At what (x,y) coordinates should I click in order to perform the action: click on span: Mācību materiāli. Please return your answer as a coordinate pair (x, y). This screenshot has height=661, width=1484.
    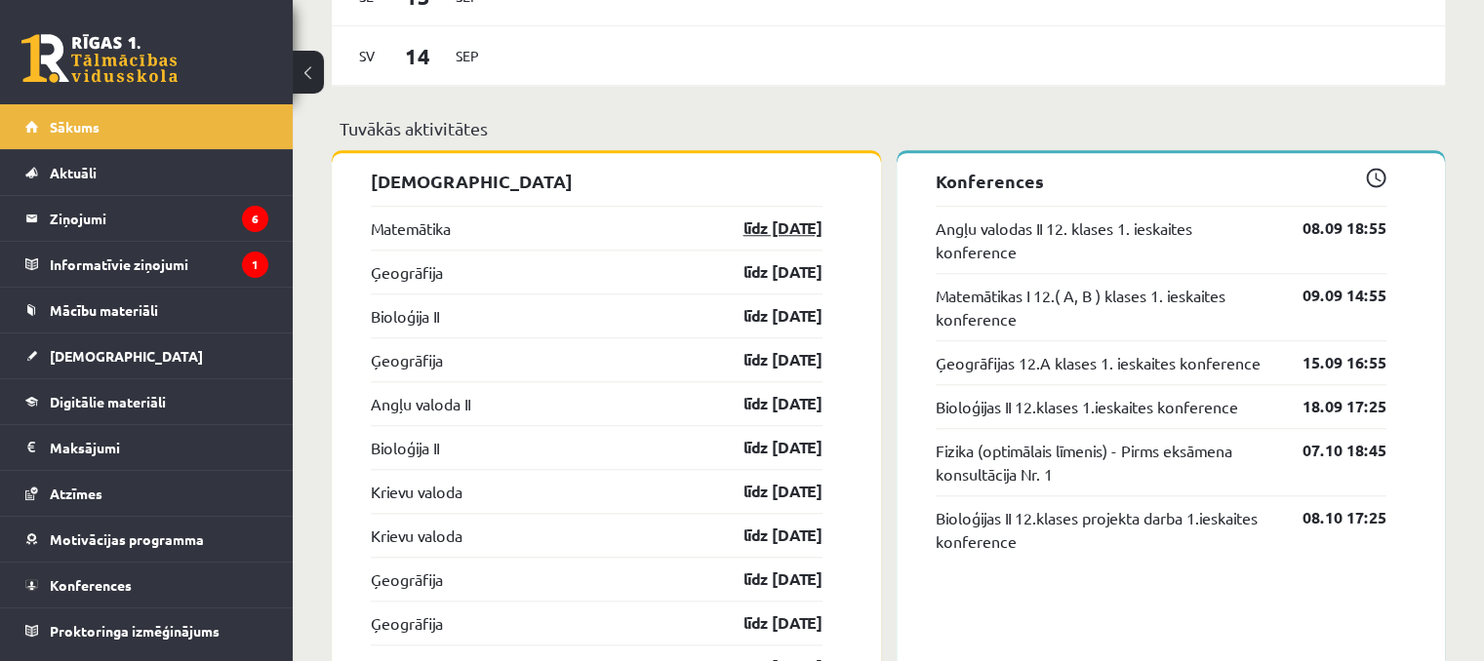
    Looking at the image, I should click on (103, 310).